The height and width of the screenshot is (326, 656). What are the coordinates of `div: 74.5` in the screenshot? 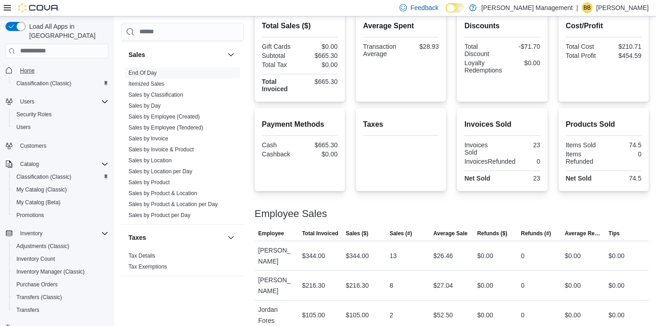 It's located at (623, 145).